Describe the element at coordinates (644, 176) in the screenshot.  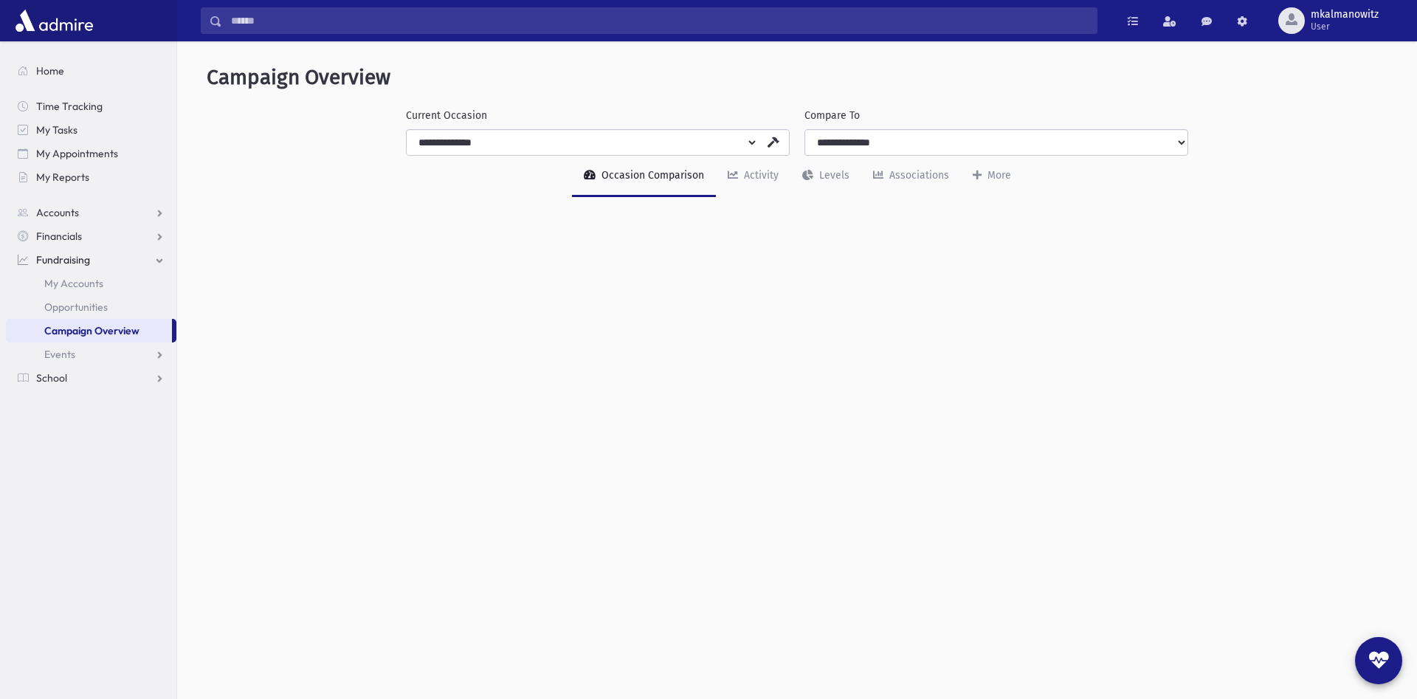
I see `a: Occasion Comparison` at that location.